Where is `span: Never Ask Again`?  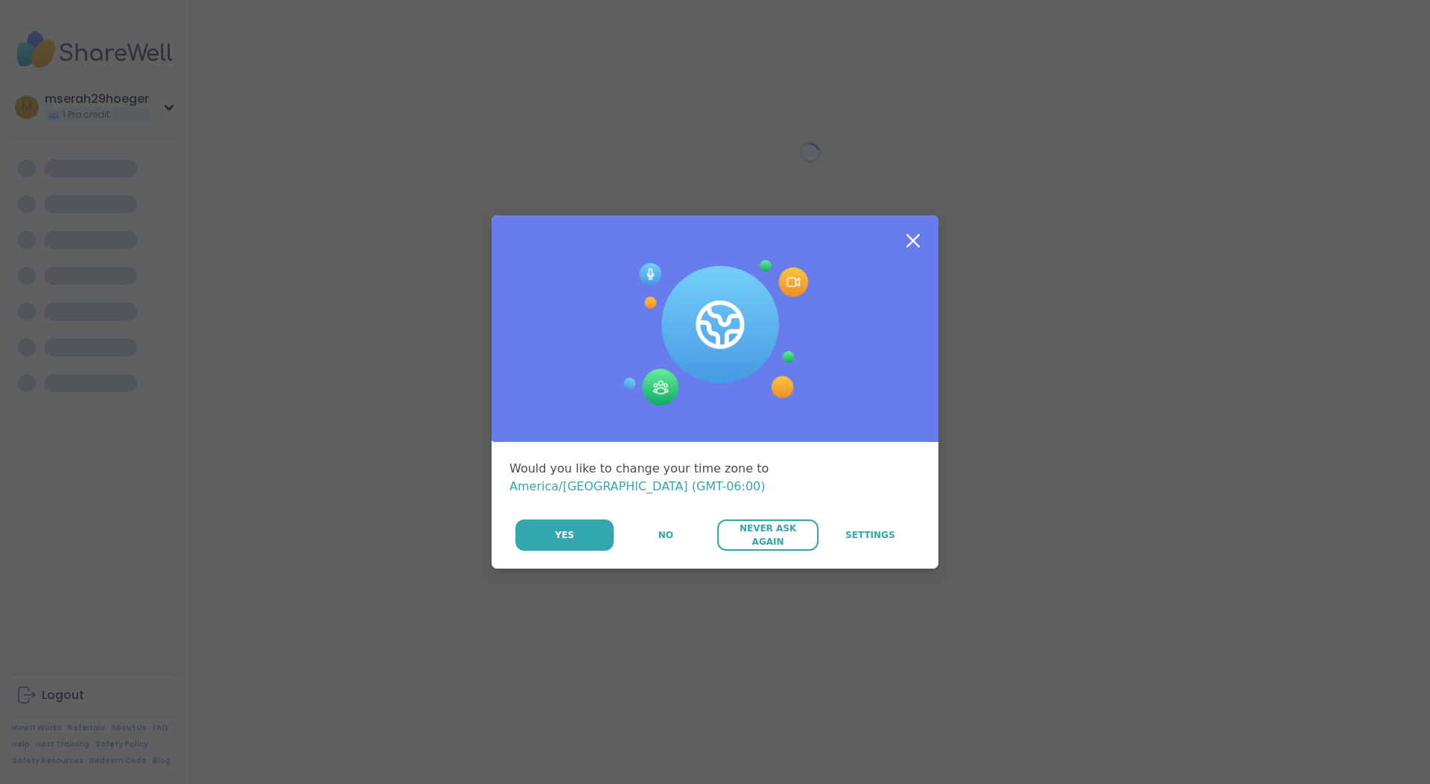 span: Never Ask Again is located at coordinates (767, 535).